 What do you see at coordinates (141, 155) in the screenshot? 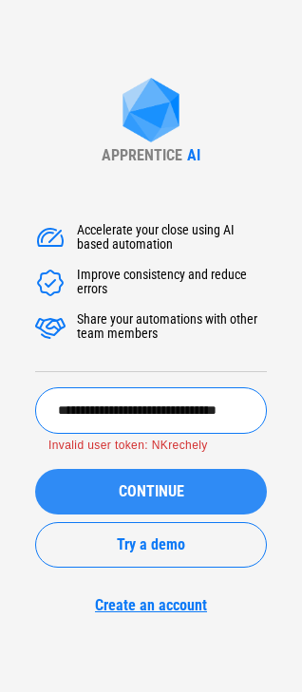
I see `div: APPRENTICE` at bounding box center [141, 155].